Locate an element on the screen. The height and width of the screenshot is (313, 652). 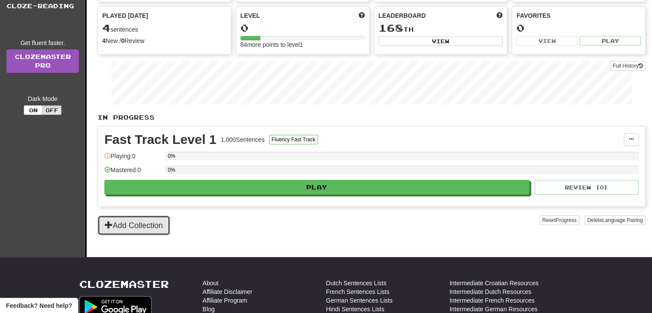
button: Fluency Fast Track is located at coordinates (293, 140).